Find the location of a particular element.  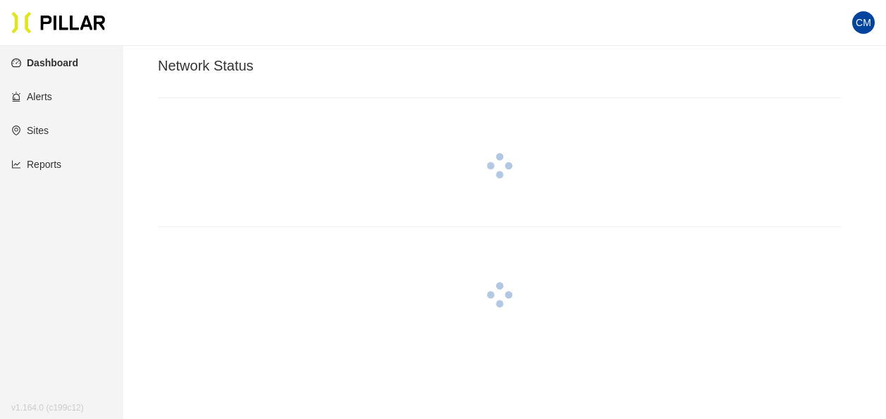

h3: Network Status is located at coordinates (499, 66).